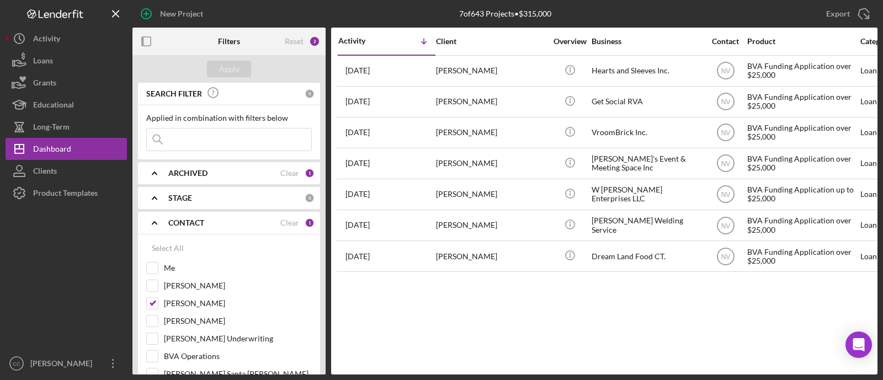 This screenshot has width=883, height=380. I want to click on b: CONTACT, so click(186, 223).